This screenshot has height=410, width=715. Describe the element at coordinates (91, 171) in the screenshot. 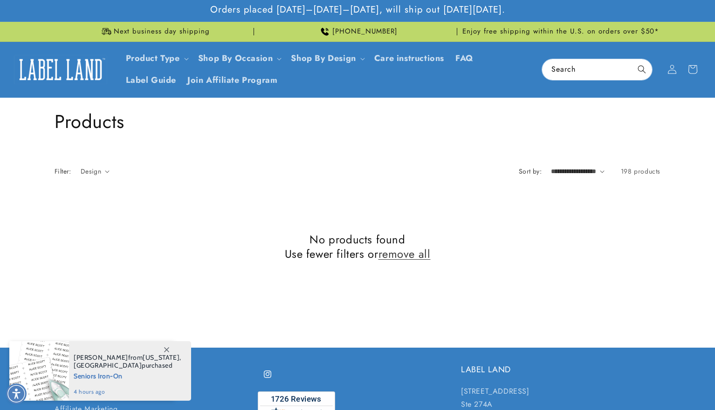

I see `span: Design` at that location.